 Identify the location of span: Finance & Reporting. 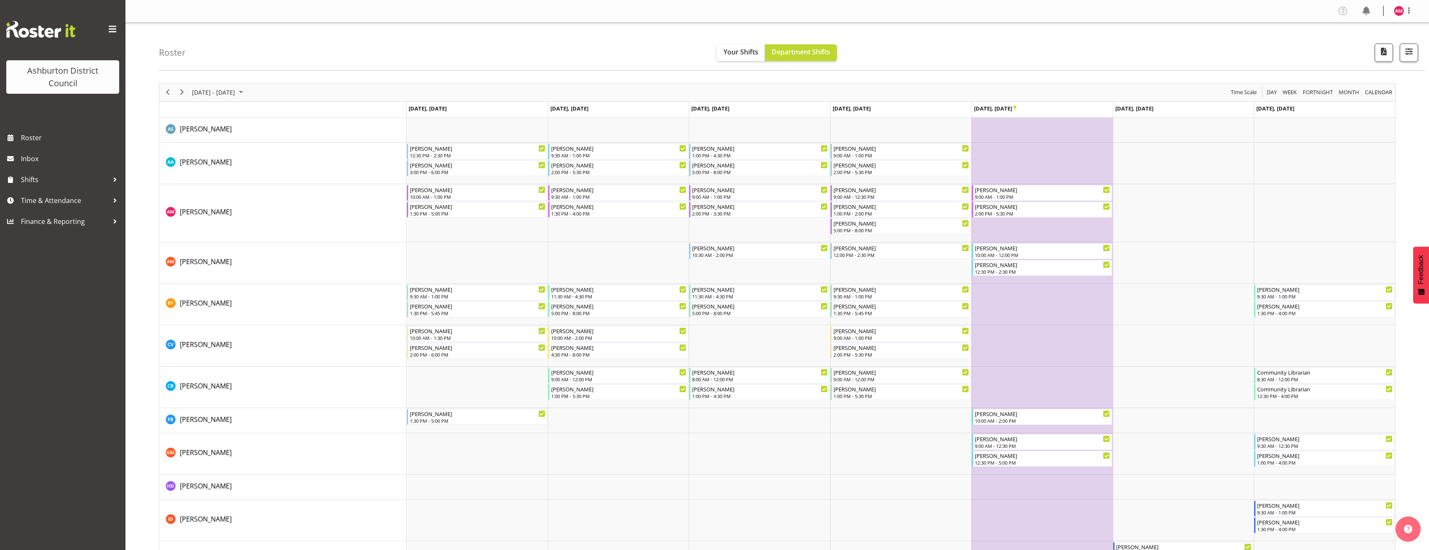
(65, 221).